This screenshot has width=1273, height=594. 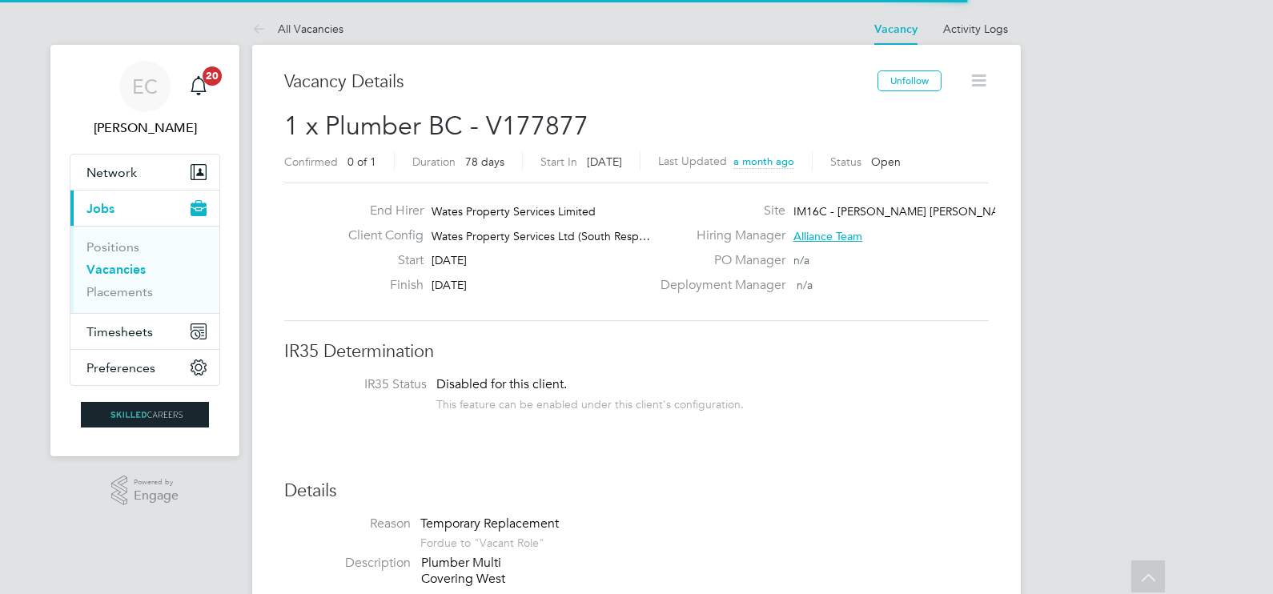 I want to click on span: 1 x Plumber BC - V177877, so click(x=436, y=126).